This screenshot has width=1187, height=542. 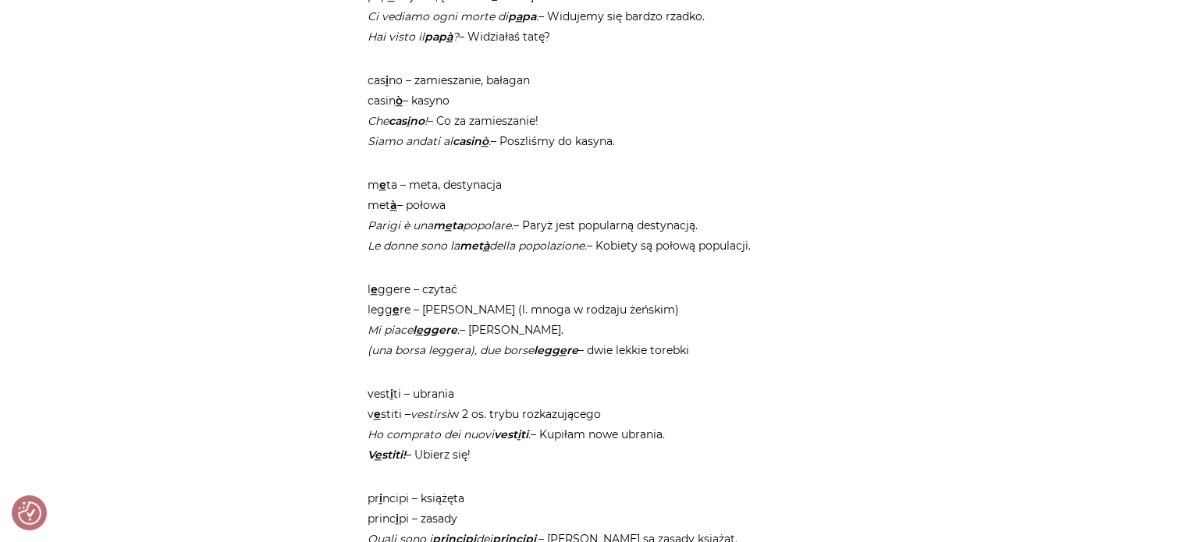 I want to click on strong: m ta, so click(x=448, y=226).